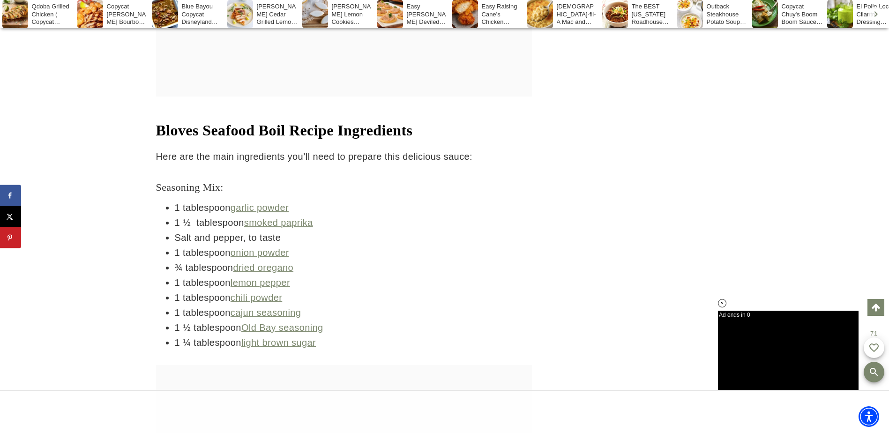  Describe the element at coordinates (278, 223) in the screenshot. I see `a: smoked paprika` at that location.